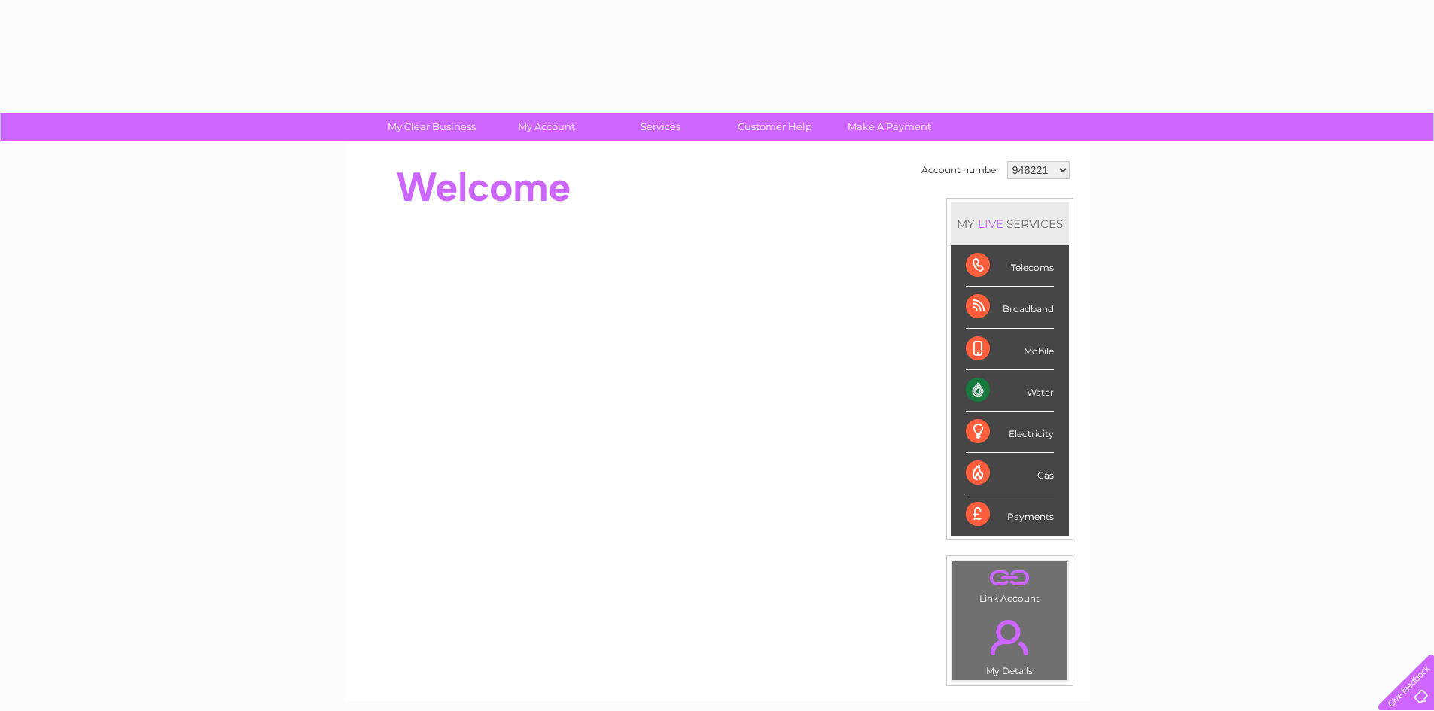 Image resolution: width=1434 pixels, height=711 pixels. Describe the element at coordinates (960, 170) in the screenshot. I see `td: Account number` at that location.